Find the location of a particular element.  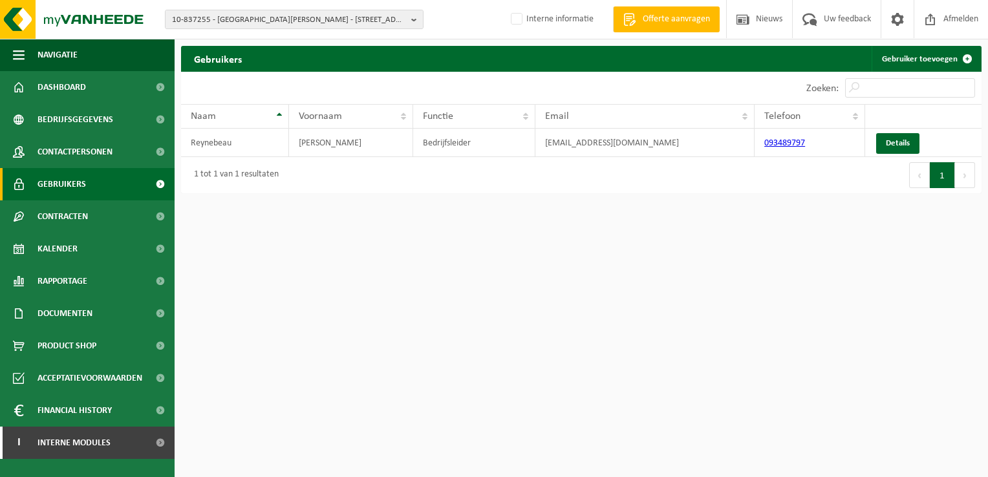

td: Reynebeau is located at coordinates (235, 143).